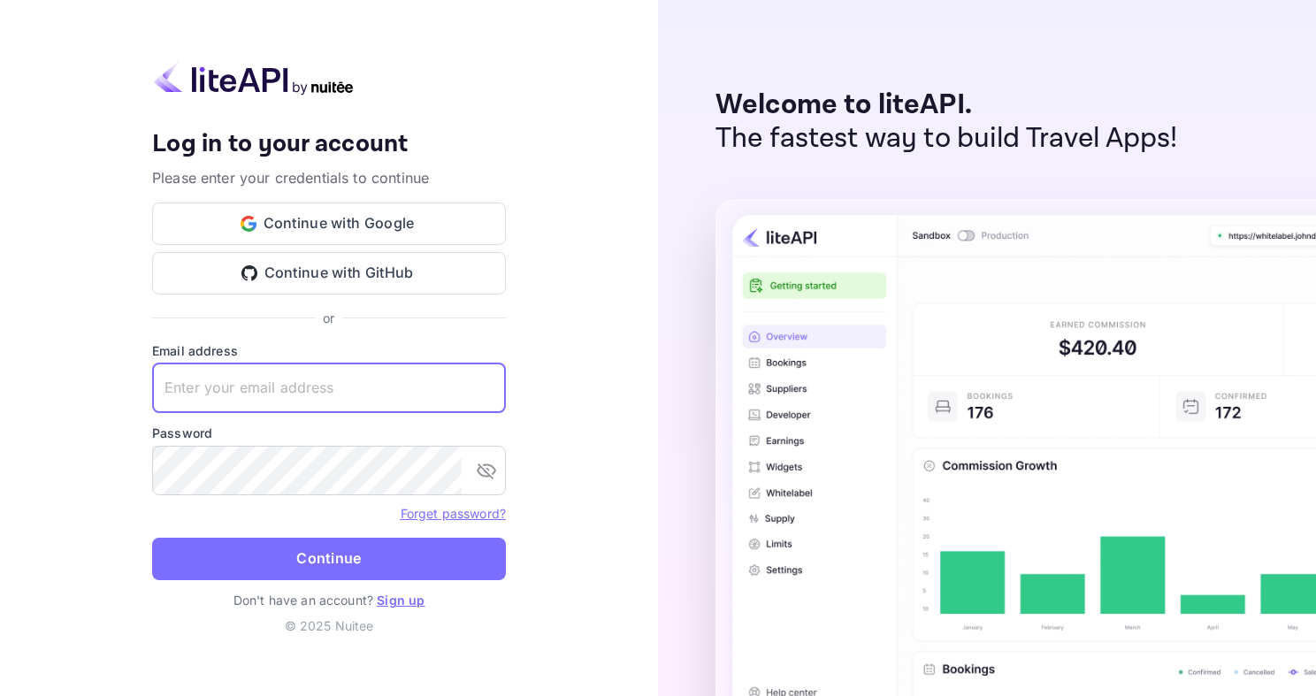  Describe the element at coordinates (947, 105) in the screenshot. I see `p: Welcome to liteAPI.` at that location.